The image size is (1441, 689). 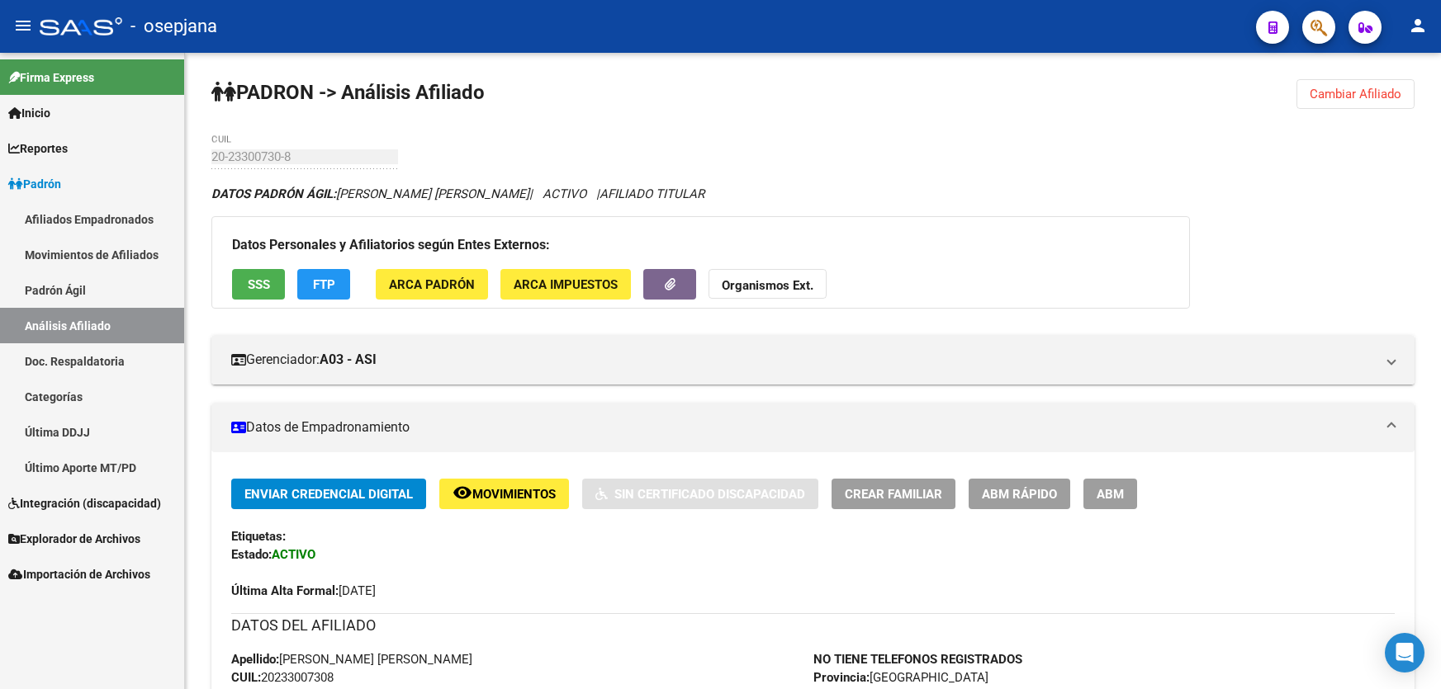 What do you see at coordinates (700, 494) in the screenshot?
I see `button: Sin Certificado Discapacidad` at bounding box center [700, 494].